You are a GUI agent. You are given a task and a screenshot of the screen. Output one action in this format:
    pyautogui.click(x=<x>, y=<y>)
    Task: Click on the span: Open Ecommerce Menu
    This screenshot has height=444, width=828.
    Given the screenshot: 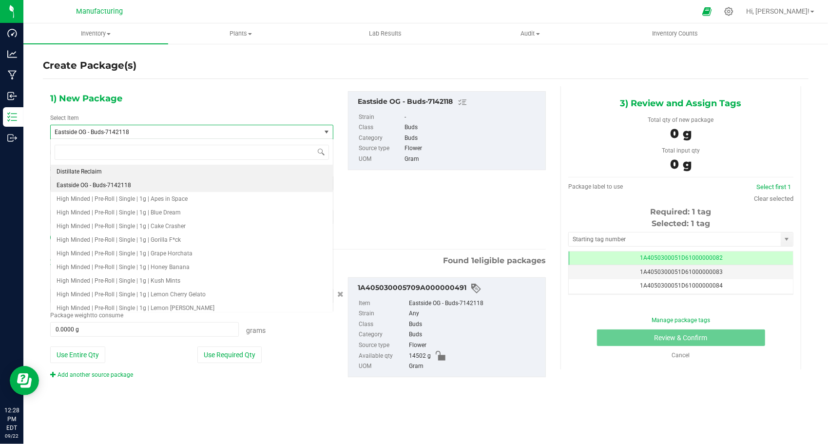 What is the action you would take?
    pyautogui.click(x=707, y=11)
    